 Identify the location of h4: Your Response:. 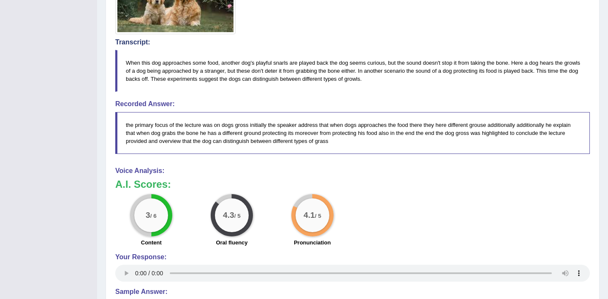
(353, 257).